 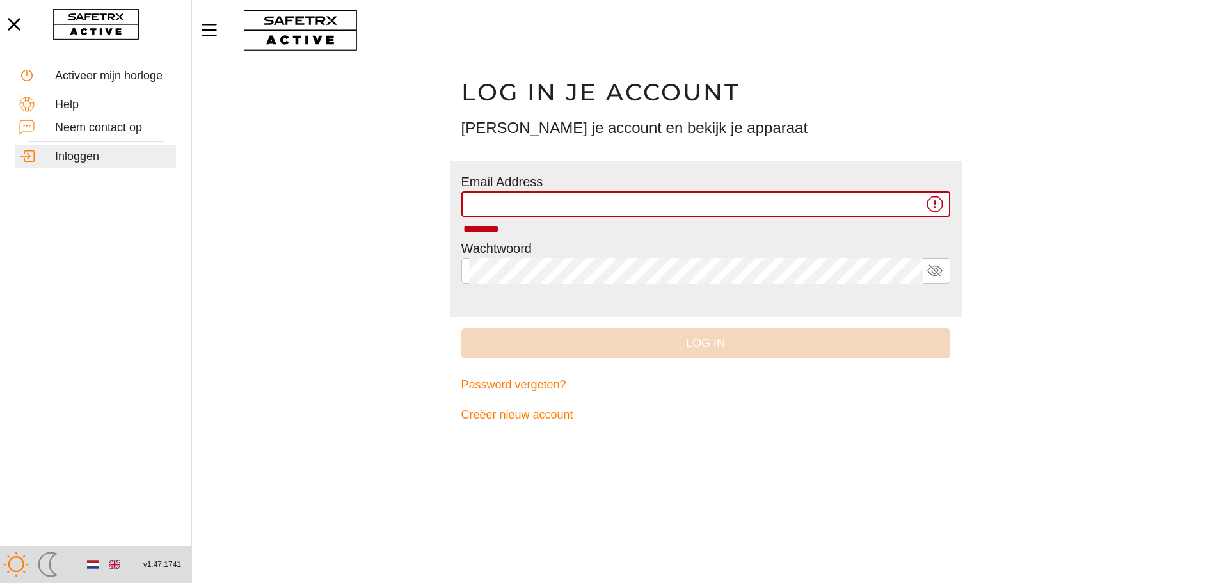 I want to click on button: v1.47.1741, so click(x=162, y=564).